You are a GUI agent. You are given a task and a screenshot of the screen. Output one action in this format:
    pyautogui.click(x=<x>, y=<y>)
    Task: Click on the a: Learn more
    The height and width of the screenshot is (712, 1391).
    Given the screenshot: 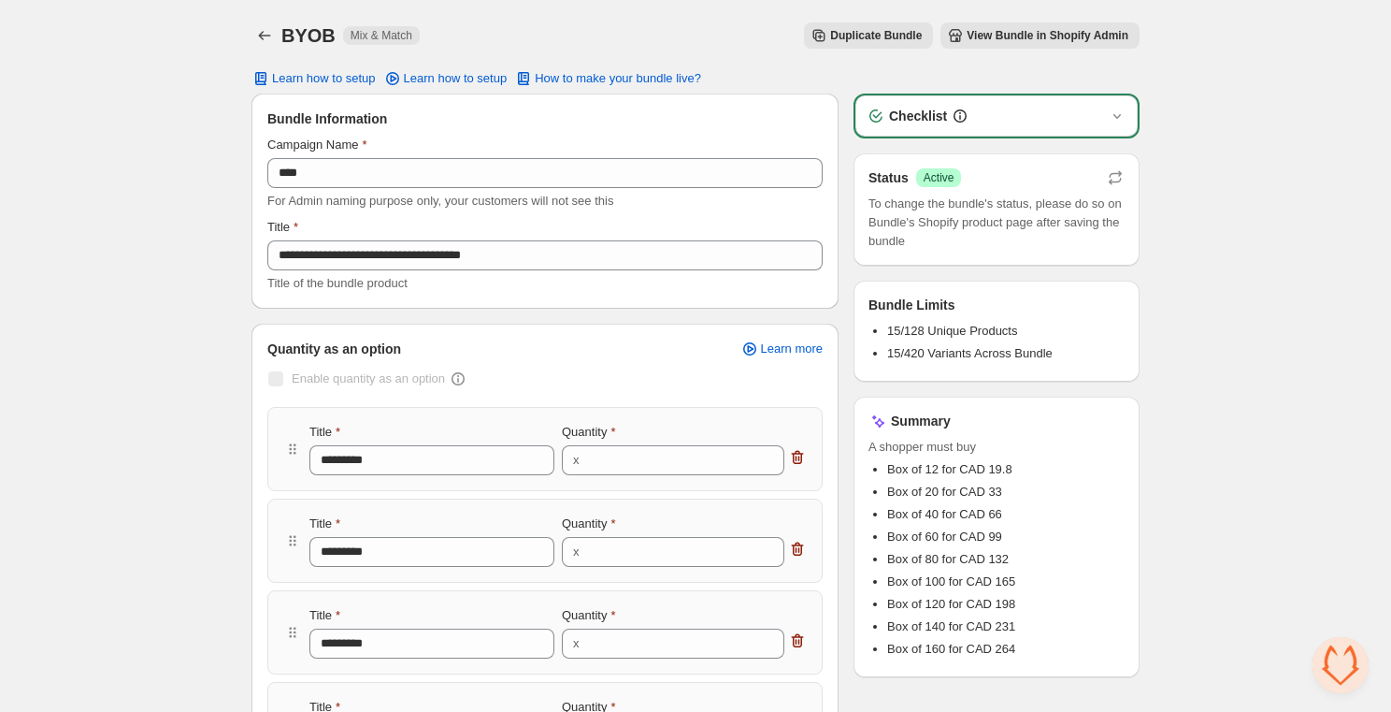 What is the action you would take?
    pyautogui.click(x=782, y=349)
    